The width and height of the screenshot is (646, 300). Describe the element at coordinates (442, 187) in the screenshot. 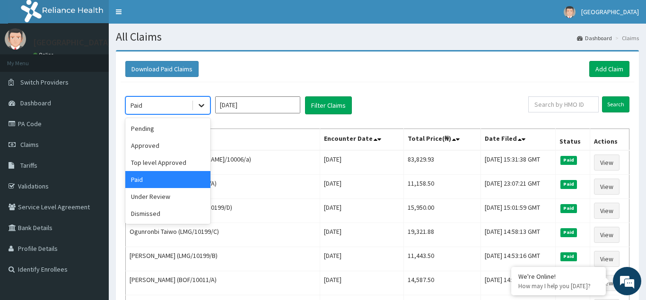

I see `td: 11,158.50` at that location.